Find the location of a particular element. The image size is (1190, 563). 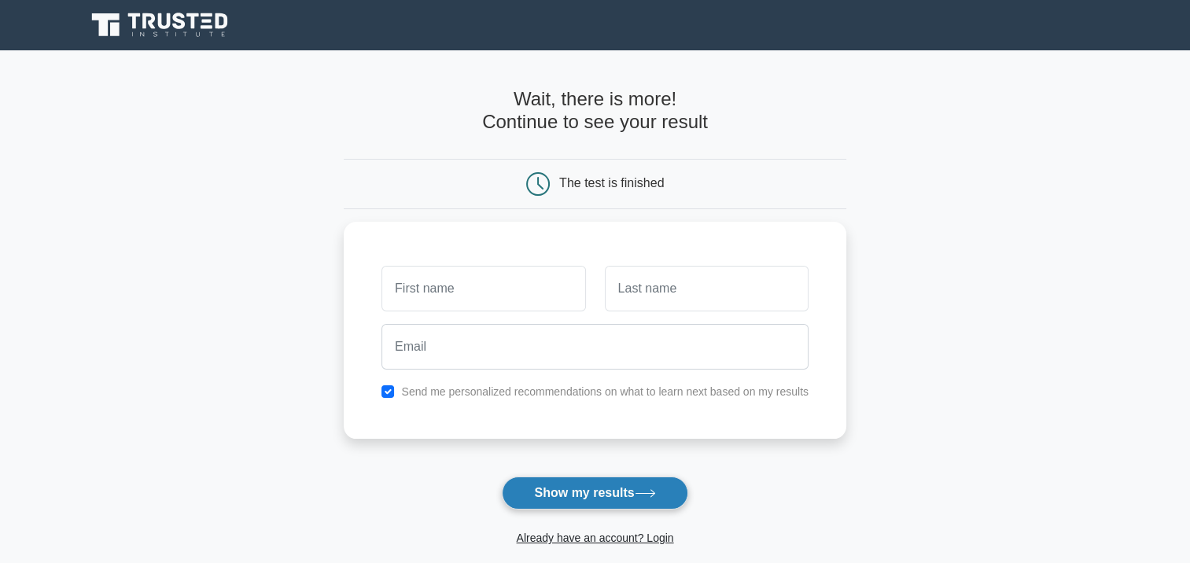

button: Show my results is located at coordinates (595, 493).